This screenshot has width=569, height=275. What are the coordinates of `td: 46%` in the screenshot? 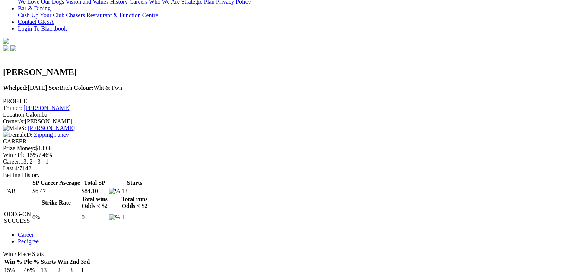 It's located at (31, 270).